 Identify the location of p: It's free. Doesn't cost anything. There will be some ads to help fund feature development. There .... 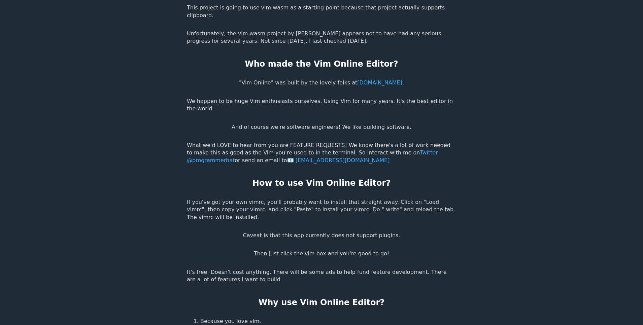
(322, 276).